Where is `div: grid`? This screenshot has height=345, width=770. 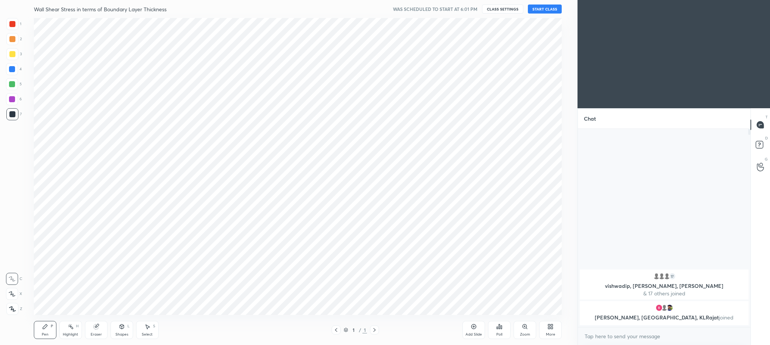 div: grid is located at coordinates (664, 297).